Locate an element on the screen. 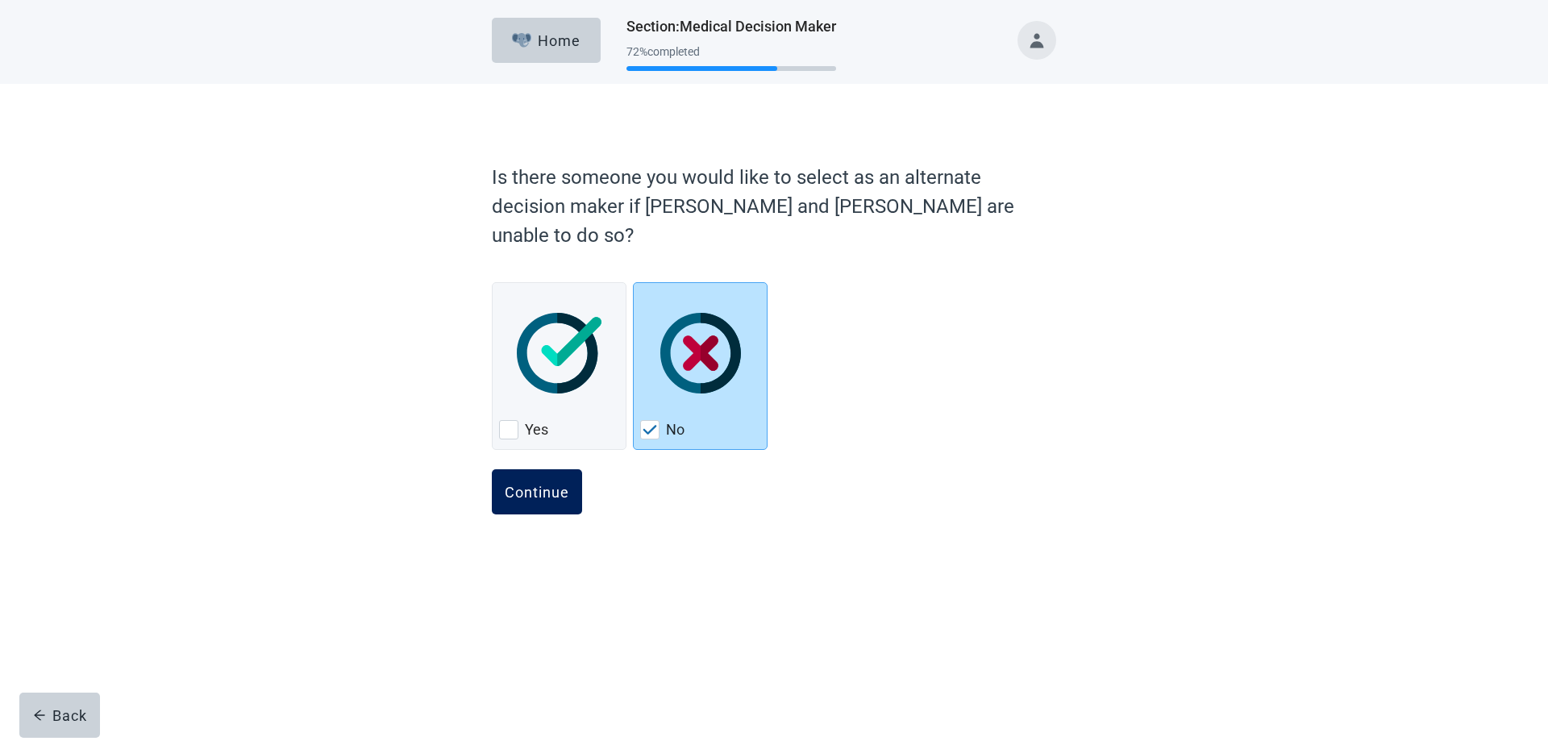 This screenshot has width=1548, height=741. button: Toggle account menu is located at coordinates (1037, 40).